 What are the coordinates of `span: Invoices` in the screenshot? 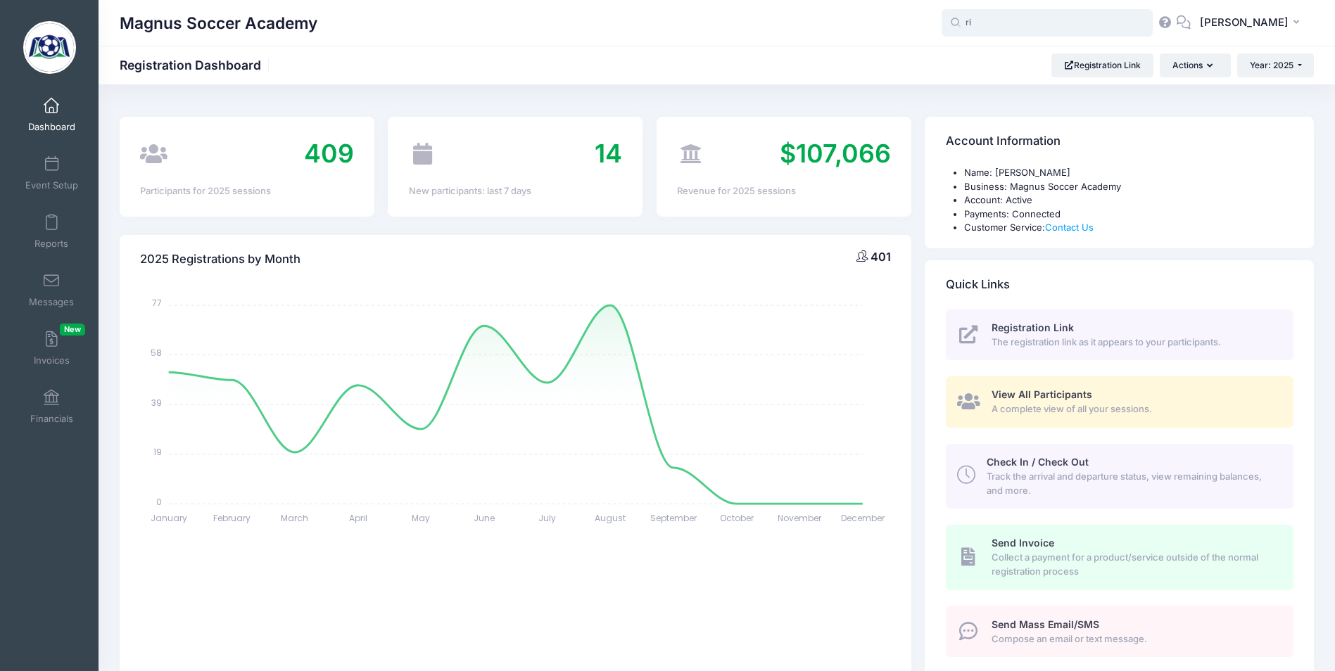 It's located at (51, 360).